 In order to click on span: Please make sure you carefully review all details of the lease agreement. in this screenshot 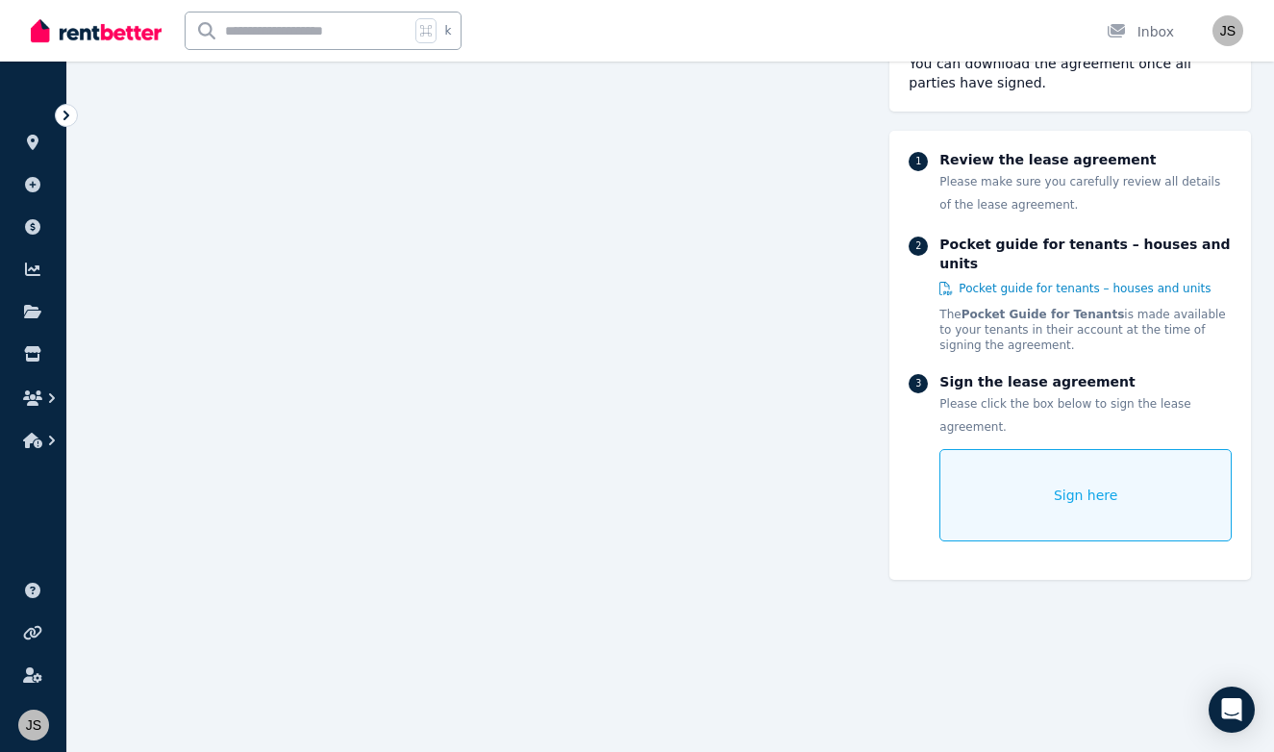, I will do `click(1079, 193)`.